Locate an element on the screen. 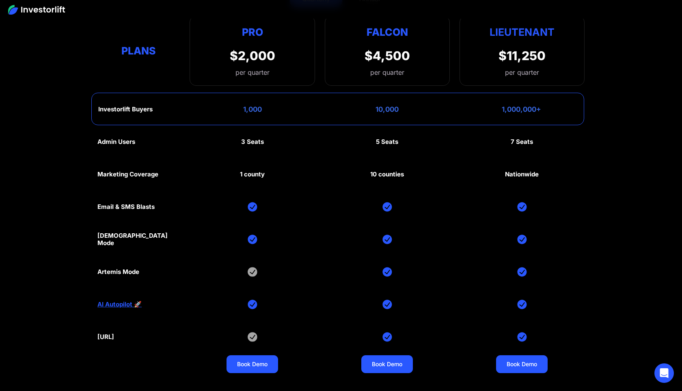 The width and height of the screenshot is (682, 391). div: Nationwide is located at coordinates (522, 174).